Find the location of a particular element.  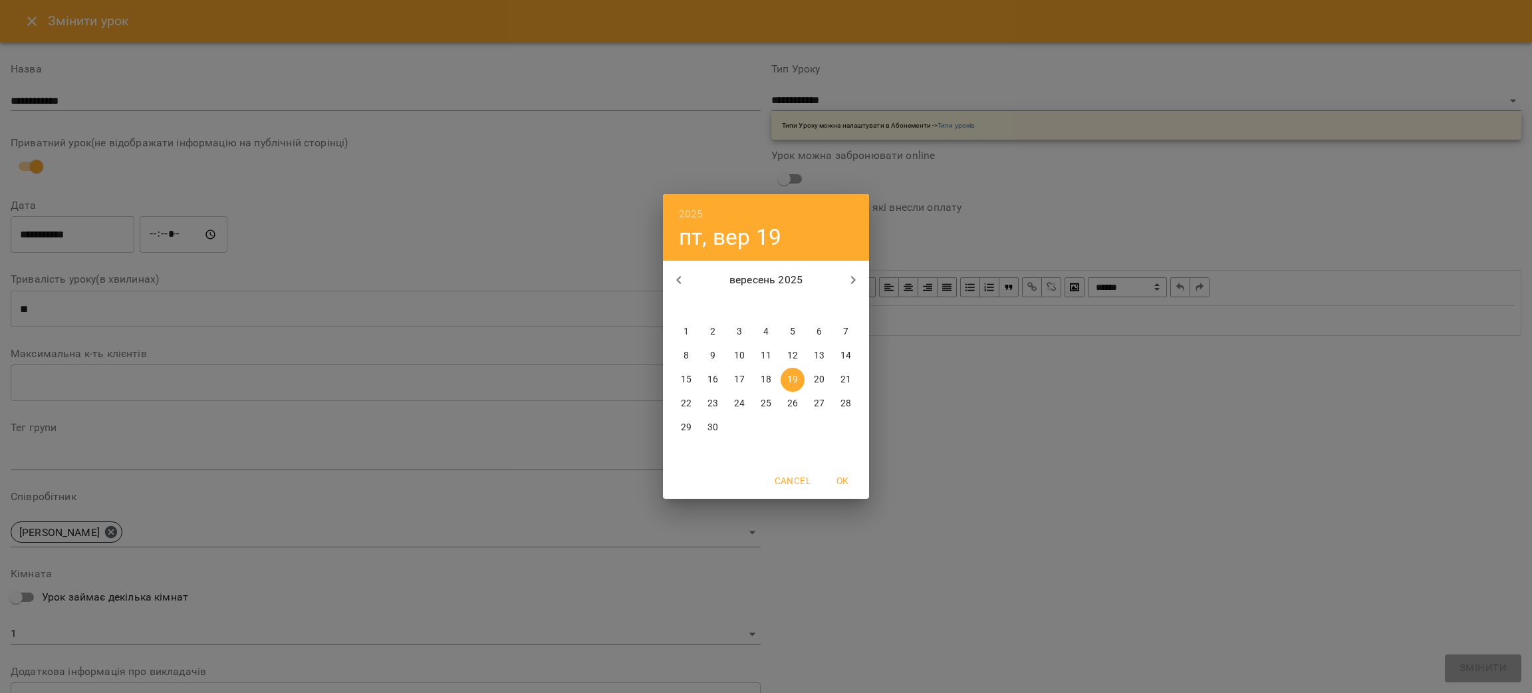

button: 7 is located at coordinates (846, 332).